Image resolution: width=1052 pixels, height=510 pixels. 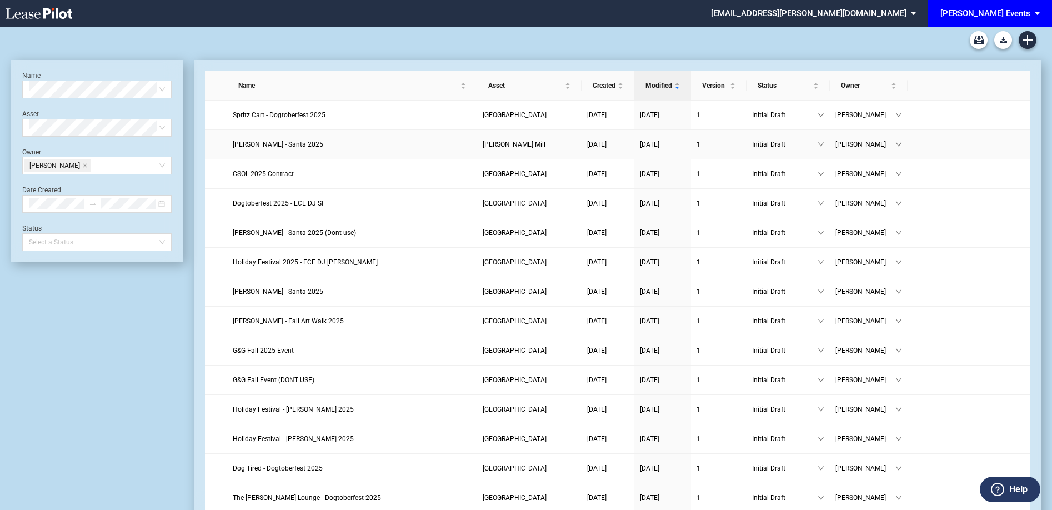 I want to click on label: Status, so click(x=32, y=228).